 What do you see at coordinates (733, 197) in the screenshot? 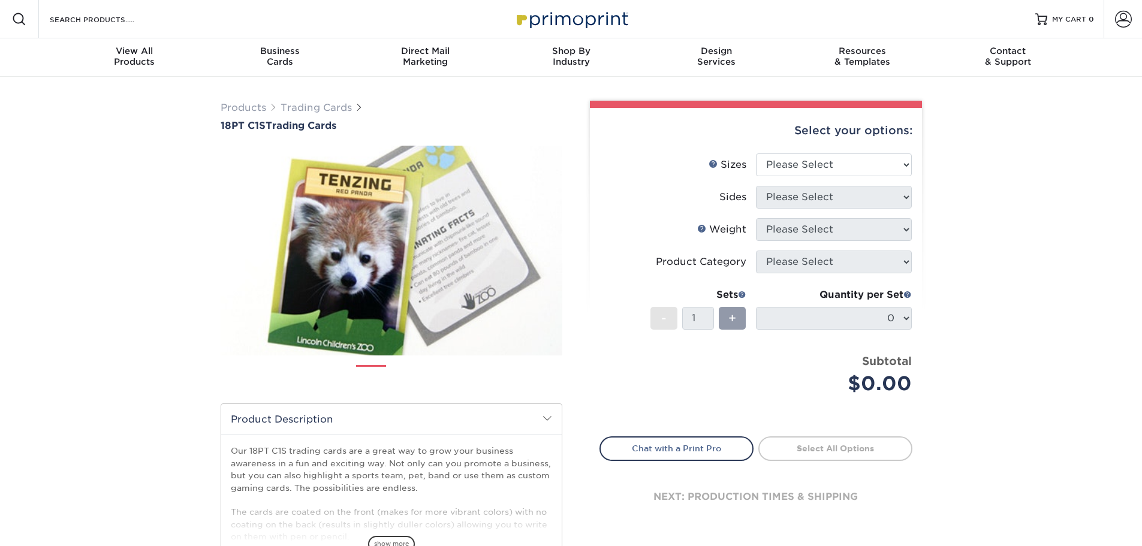
I see `div: Sides` at bounding box center [733, 197].